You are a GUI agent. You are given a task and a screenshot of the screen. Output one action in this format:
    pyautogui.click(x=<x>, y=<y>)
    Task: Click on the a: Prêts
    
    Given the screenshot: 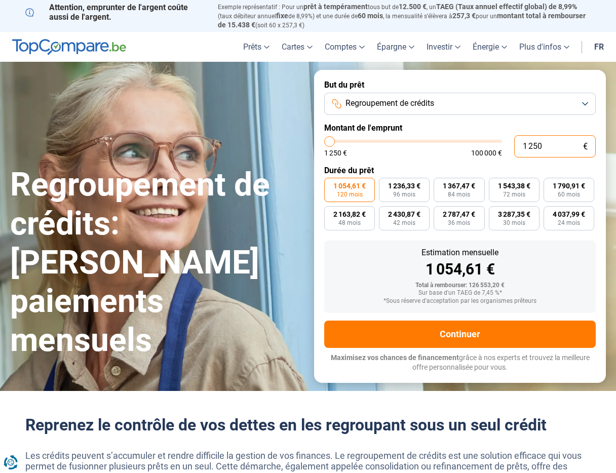 What is the action you would take?
    pyautogui.click(x=256, y=47)
    